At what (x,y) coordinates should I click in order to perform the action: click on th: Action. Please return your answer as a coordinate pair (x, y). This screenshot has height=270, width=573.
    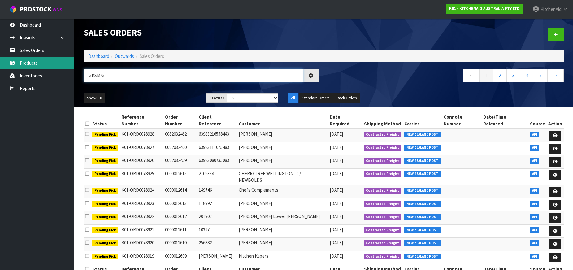
    Looking at the image, I should click on (555, 120).